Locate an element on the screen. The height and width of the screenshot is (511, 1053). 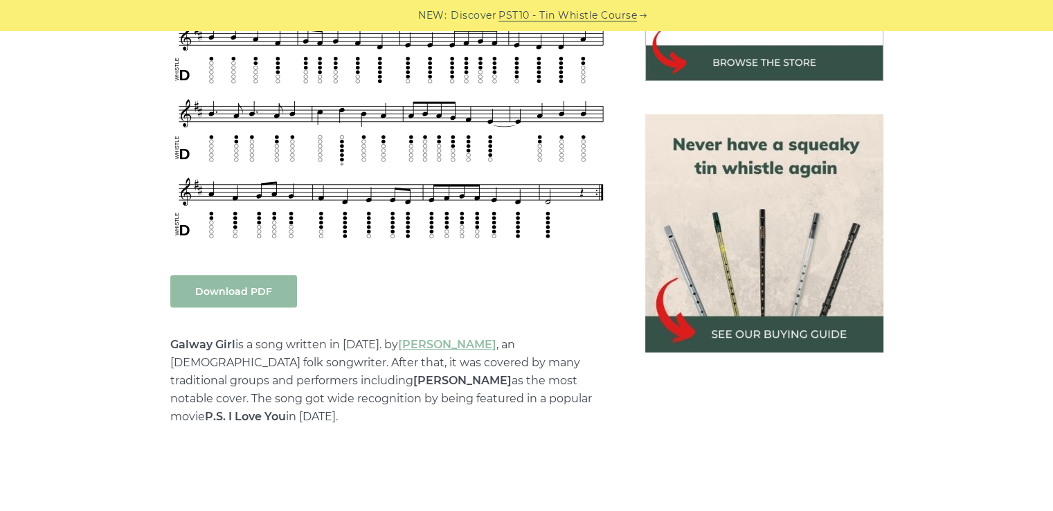
strong: P.S. I Love You is located at coordinates (245, 416).